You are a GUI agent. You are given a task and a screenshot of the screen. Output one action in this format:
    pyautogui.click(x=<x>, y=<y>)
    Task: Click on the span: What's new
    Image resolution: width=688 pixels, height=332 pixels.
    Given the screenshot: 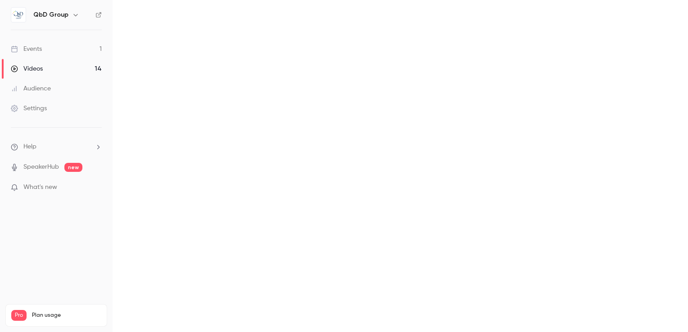 What is the action you would take?
    pyautogui.click(x=40, y=187)
    